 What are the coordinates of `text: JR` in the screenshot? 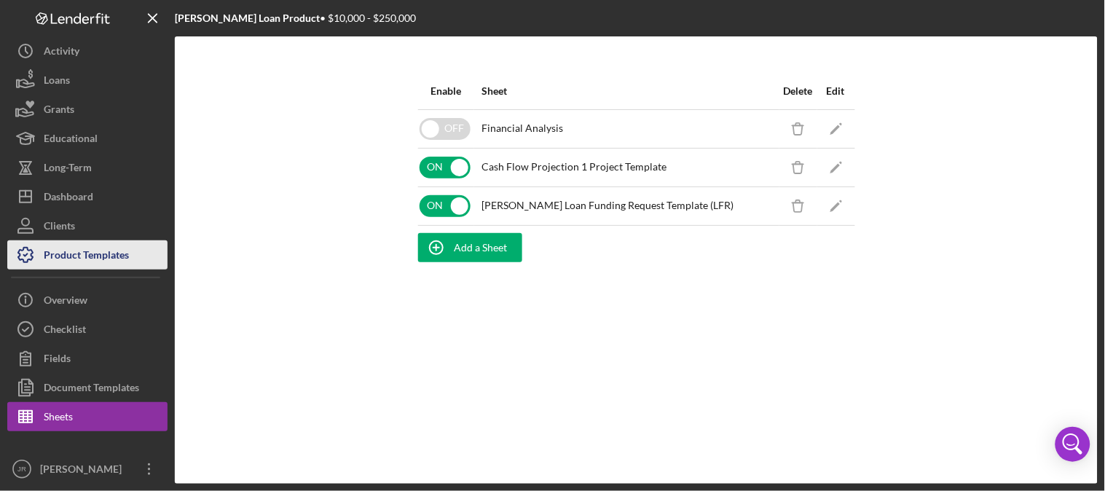 It's located at (22, 469).